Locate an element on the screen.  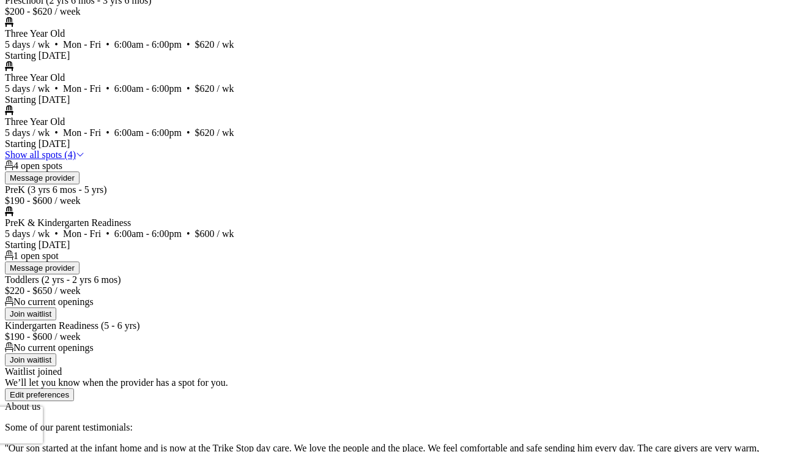
a: Show all spots (4) is located at coordinates (45, 154).